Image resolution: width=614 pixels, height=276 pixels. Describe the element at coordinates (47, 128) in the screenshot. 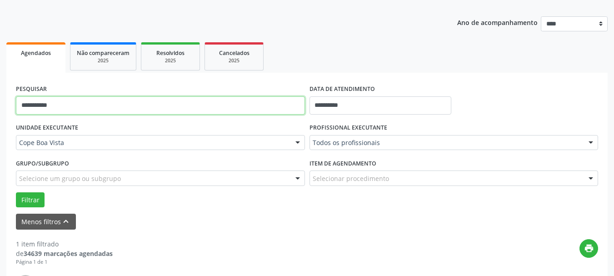

I see `label: UNIDADE EXECUTANTE` at that location.